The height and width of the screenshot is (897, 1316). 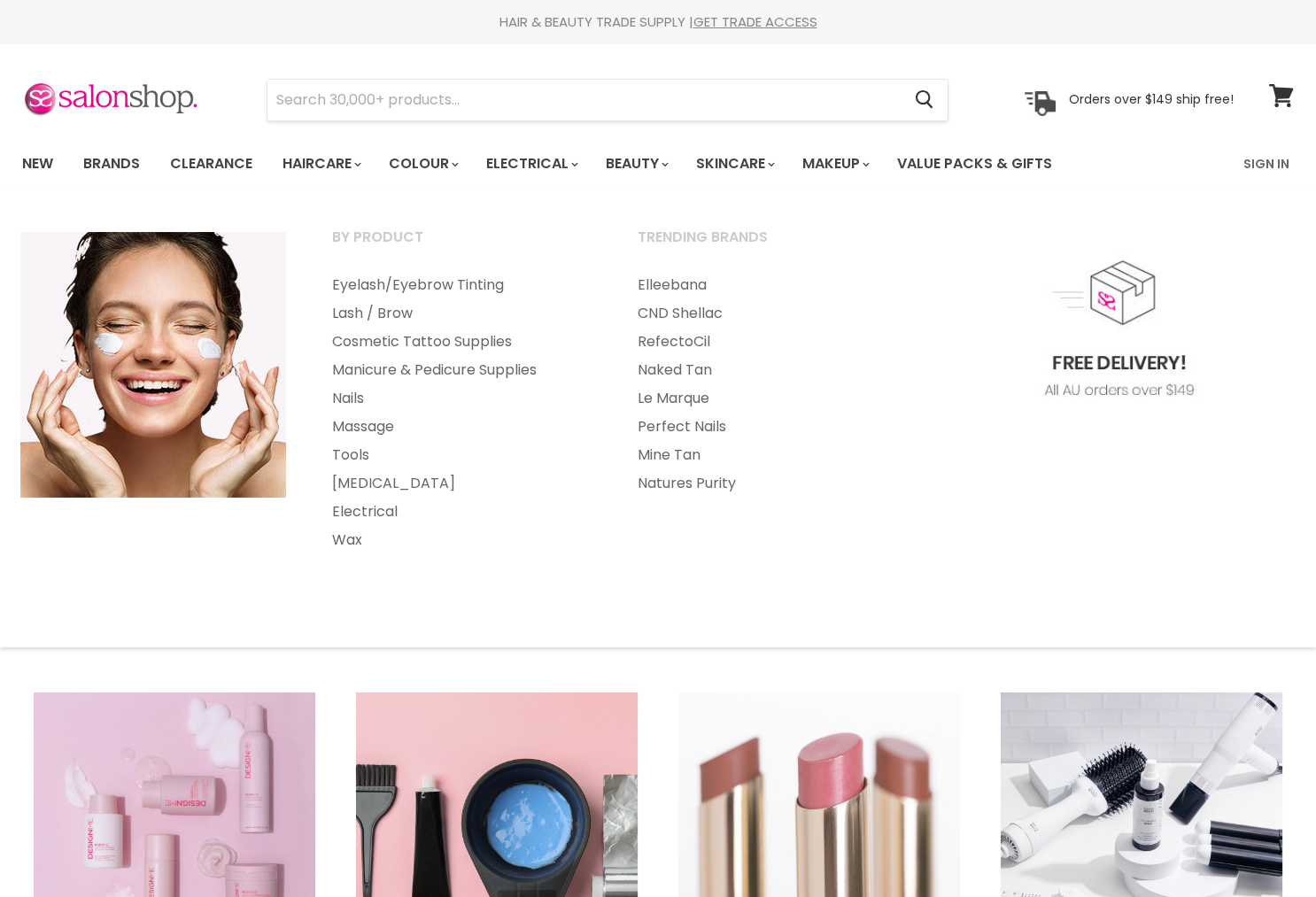 What do you see at coordinates (924, 100) in the screenshot?
I see `button: Search` at bounding box center [924, 100].